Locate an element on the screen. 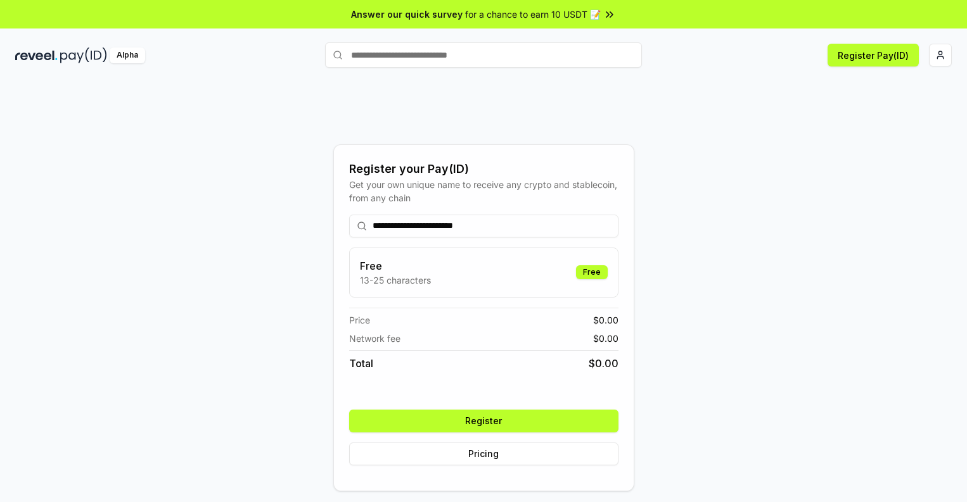 The width and height of the screenshot is (967, 502). div: Alpha is located at coordinates (127, 55).